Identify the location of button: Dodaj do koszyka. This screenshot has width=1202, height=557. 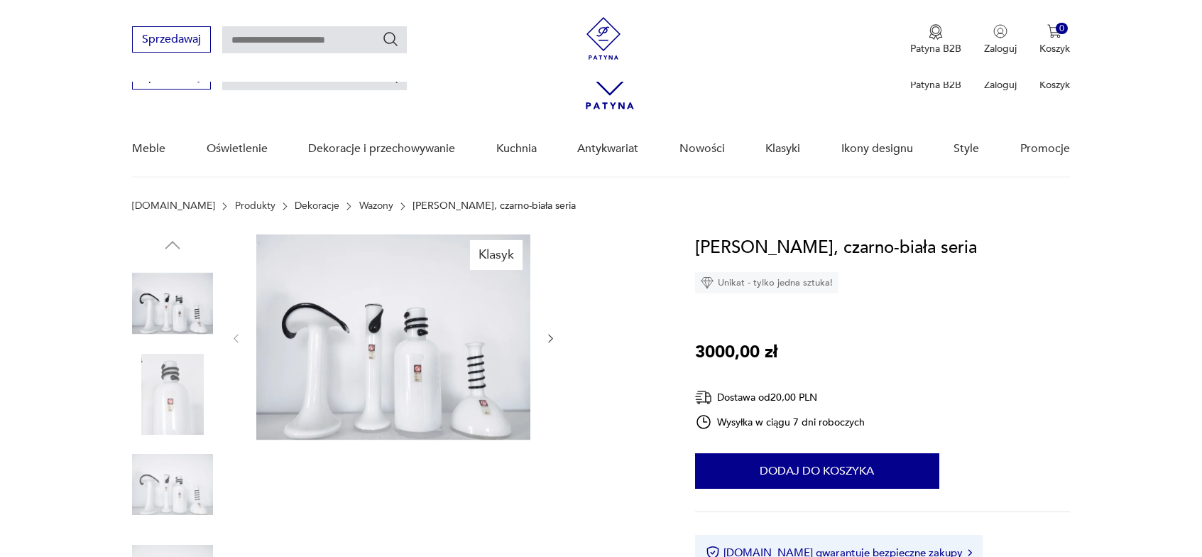
(817, 471).